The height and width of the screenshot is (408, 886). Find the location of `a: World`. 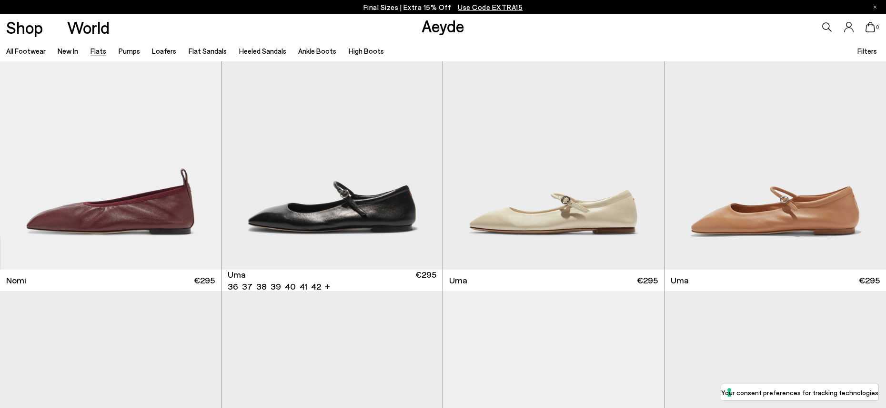

a: World is located at coordinates (88, 27).